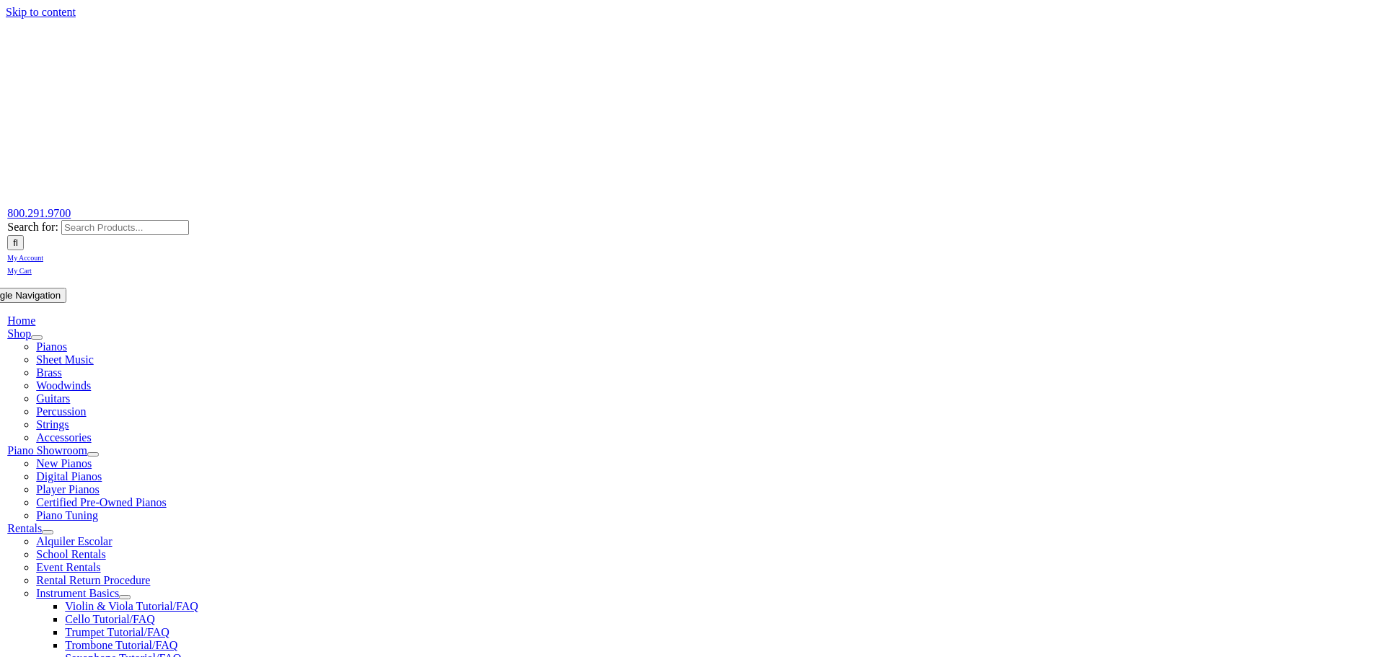 Image resolution: width=1374 pixels, height=657 pixels. Describe the element at coordinates (65, 359) in the screenshot. I see `span: Sheet Music` at that location.